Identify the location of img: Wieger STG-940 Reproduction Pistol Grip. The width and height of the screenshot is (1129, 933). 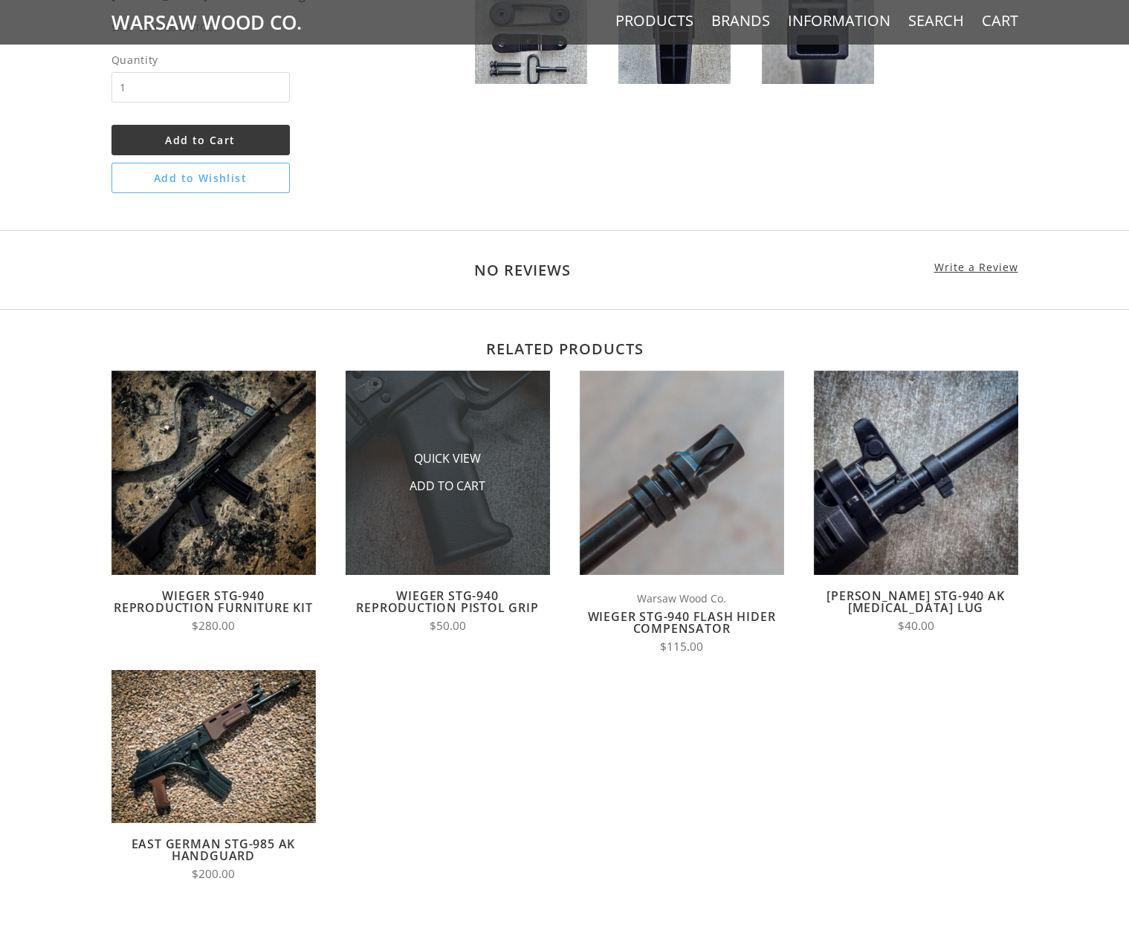
(447, 473).